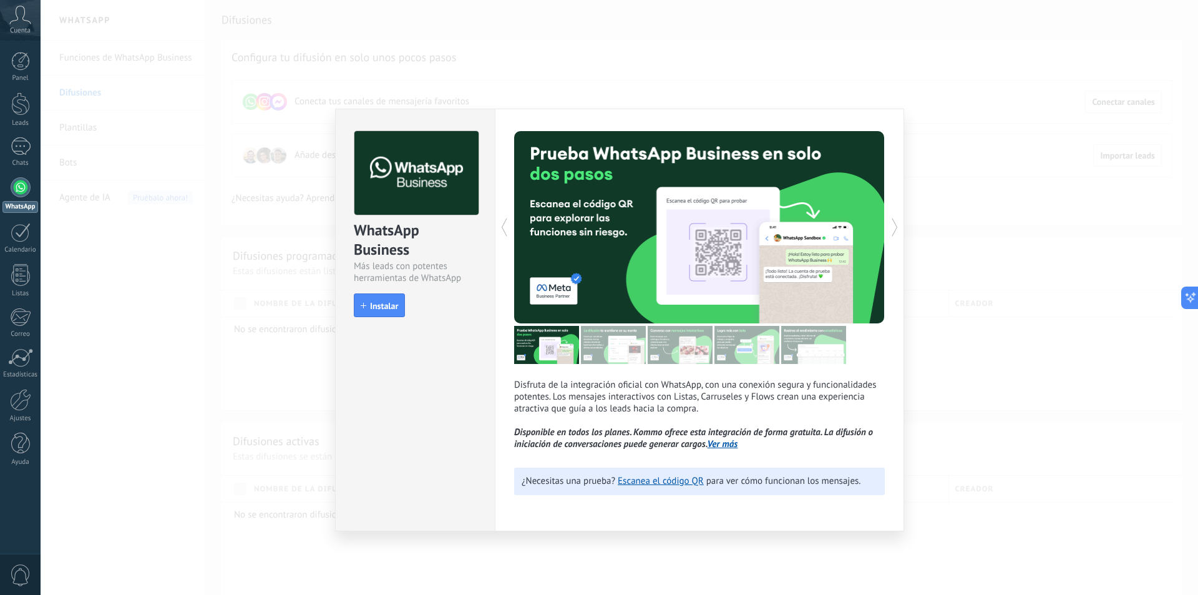 The width and height of the screenshot is (1198, 595). I want to click on div: Listas, so click(21, 293).